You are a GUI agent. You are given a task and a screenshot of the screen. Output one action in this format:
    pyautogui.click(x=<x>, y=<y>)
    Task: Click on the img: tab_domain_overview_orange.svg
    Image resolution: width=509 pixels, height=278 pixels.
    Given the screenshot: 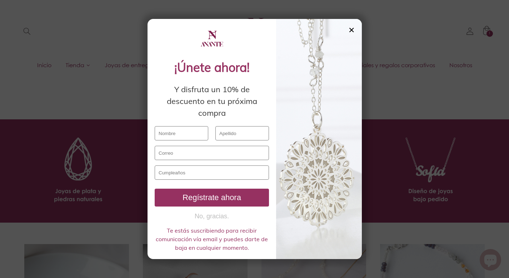 What is the action you would take?
    pyautogui.click(x=32, y=44)
    